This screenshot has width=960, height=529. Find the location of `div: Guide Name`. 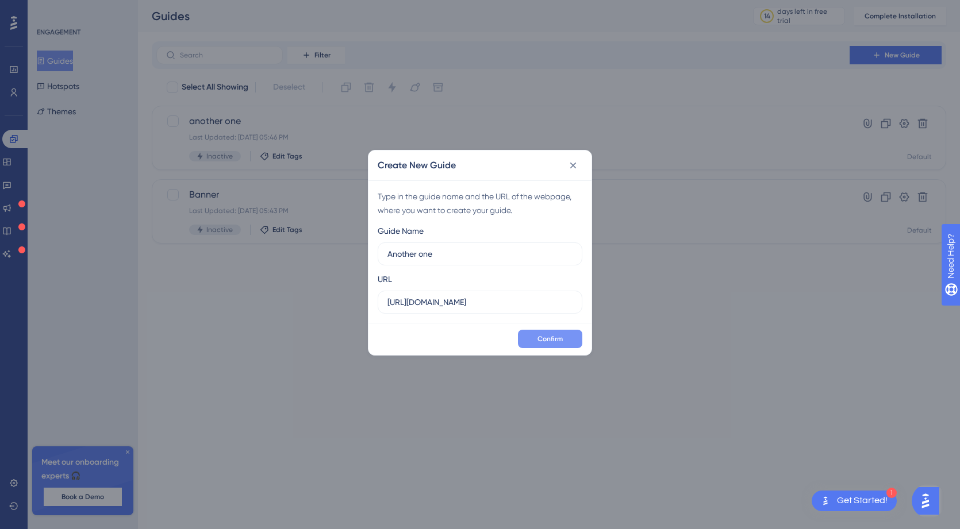

div: Guide Name is located at coordinates (401, 231).